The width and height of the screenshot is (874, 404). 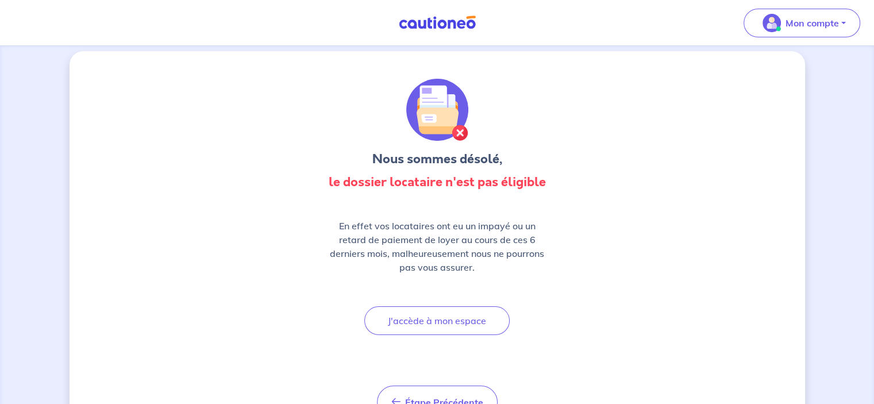 What do you see at coordinates (437, 110) in the screenshot?
I see `img: illu_folder_cancel.svg` at bounding box center [437, 110].